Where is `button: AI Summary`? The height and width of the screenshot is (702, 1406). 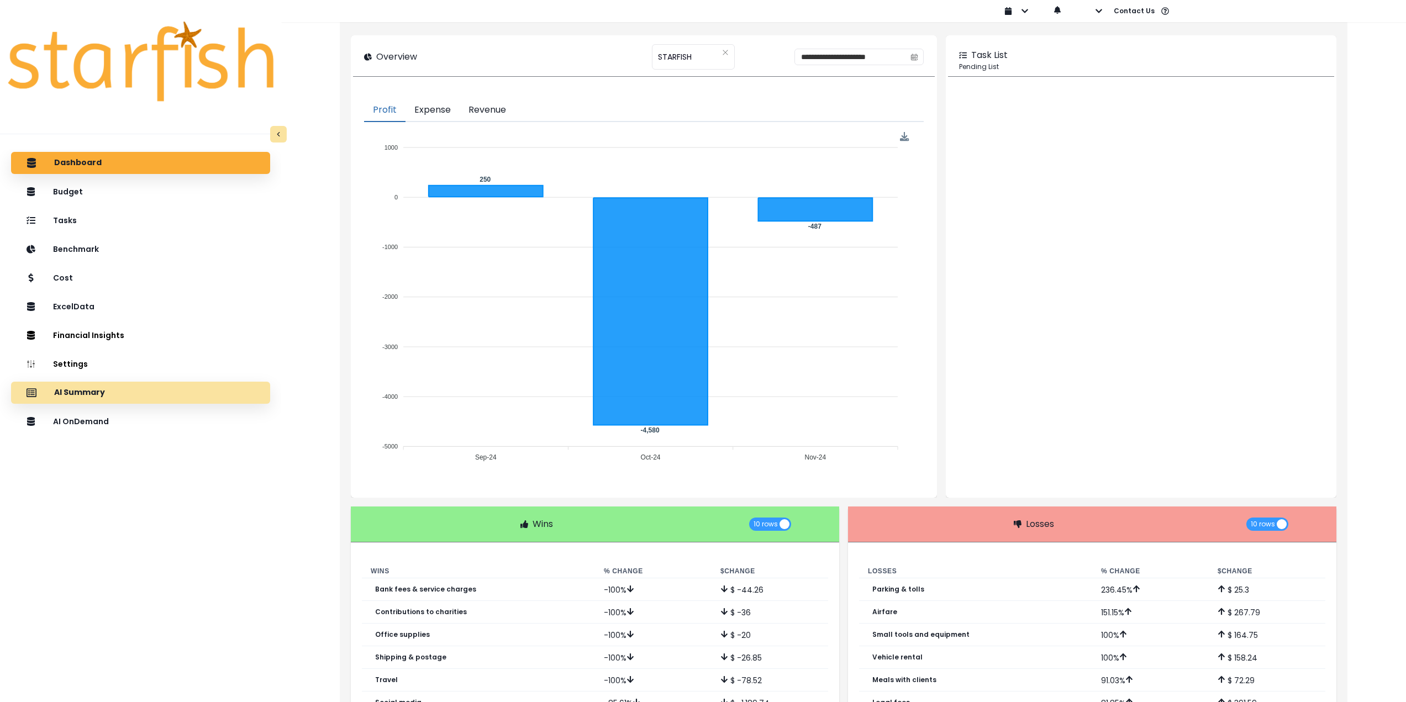 button: AI Summary is located at coordinates (140, 393).